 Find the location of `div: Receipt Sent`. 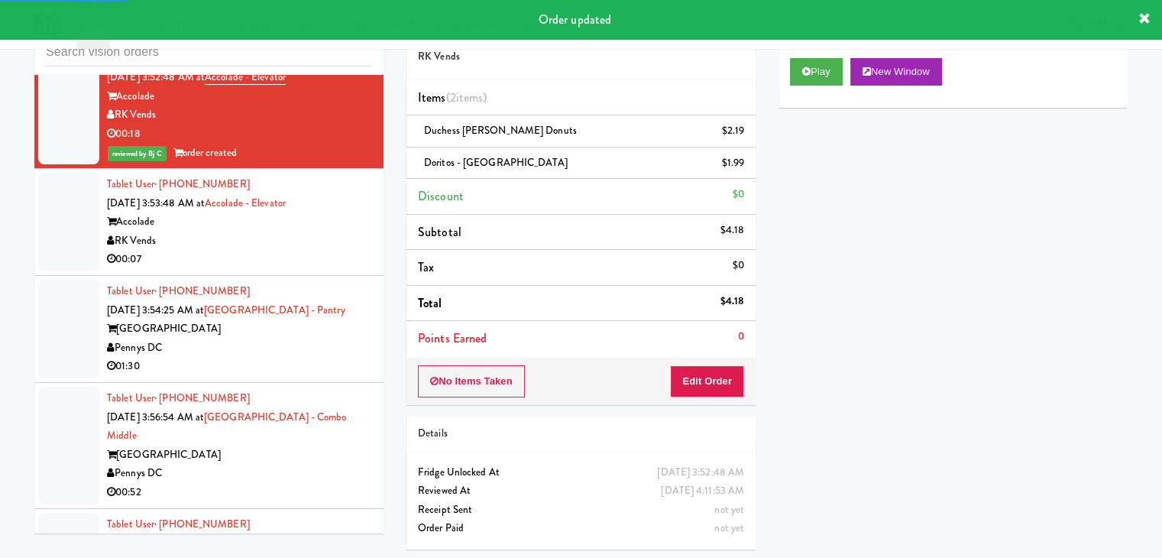

div: Receipt Sent is located at coordinates (581, 510).